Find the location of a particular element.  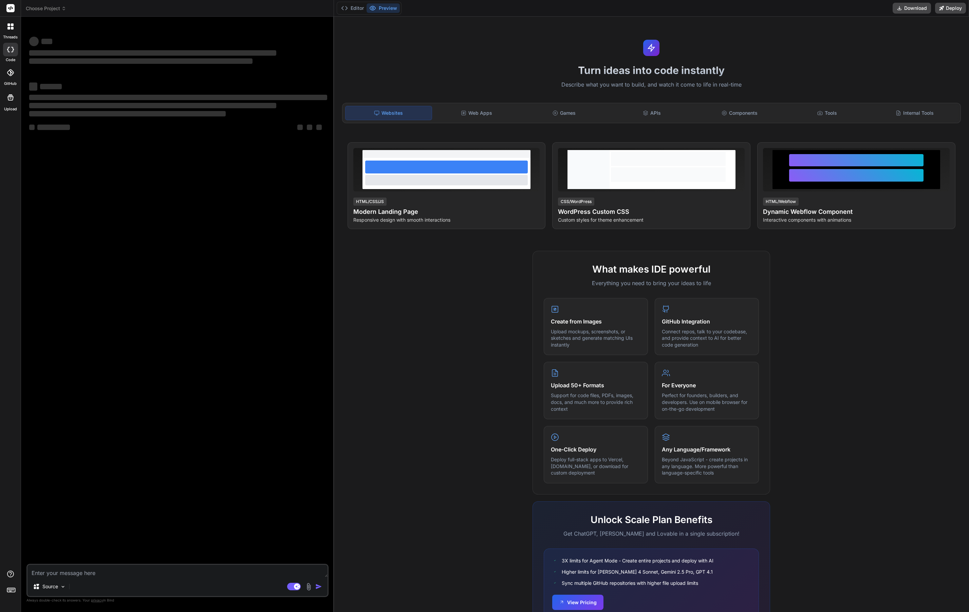

h4: Upload 50+ Formats is located at coordinates (596, 385).